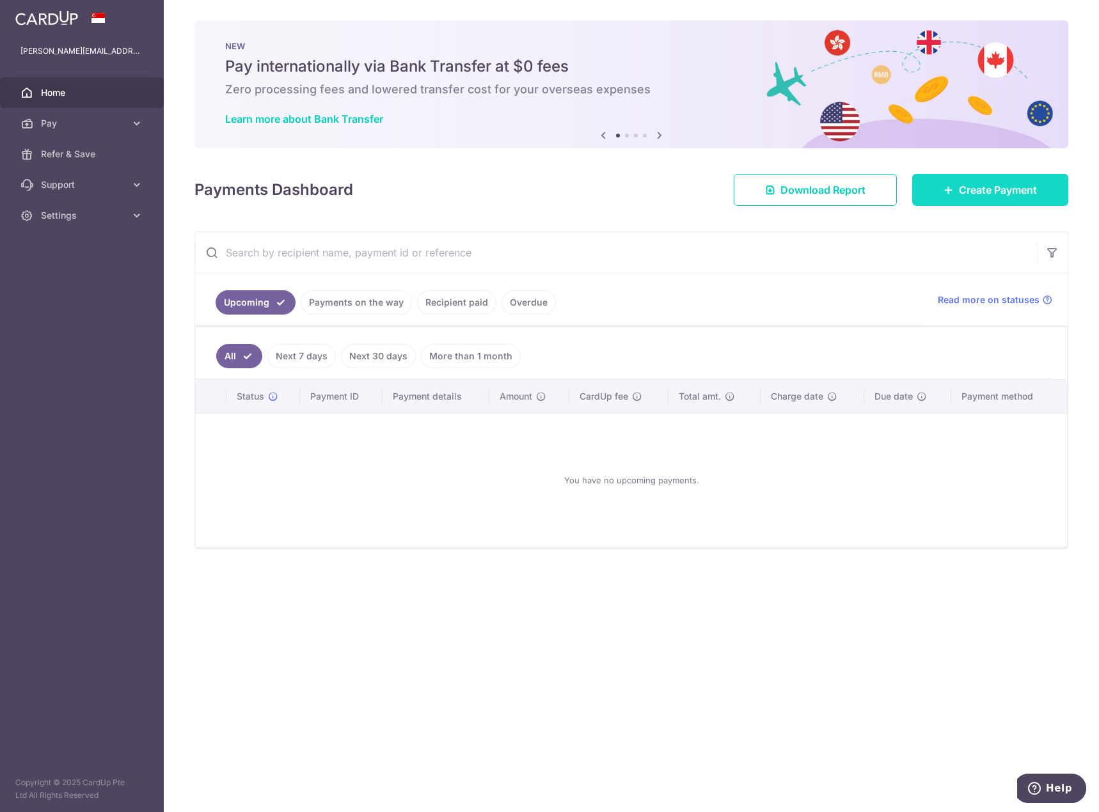  Describe the element at coordinates (631, 90) in the screenshot. I see `h6: Zero processing fees and lowered transfer cost for your overseas expenses` at that location.